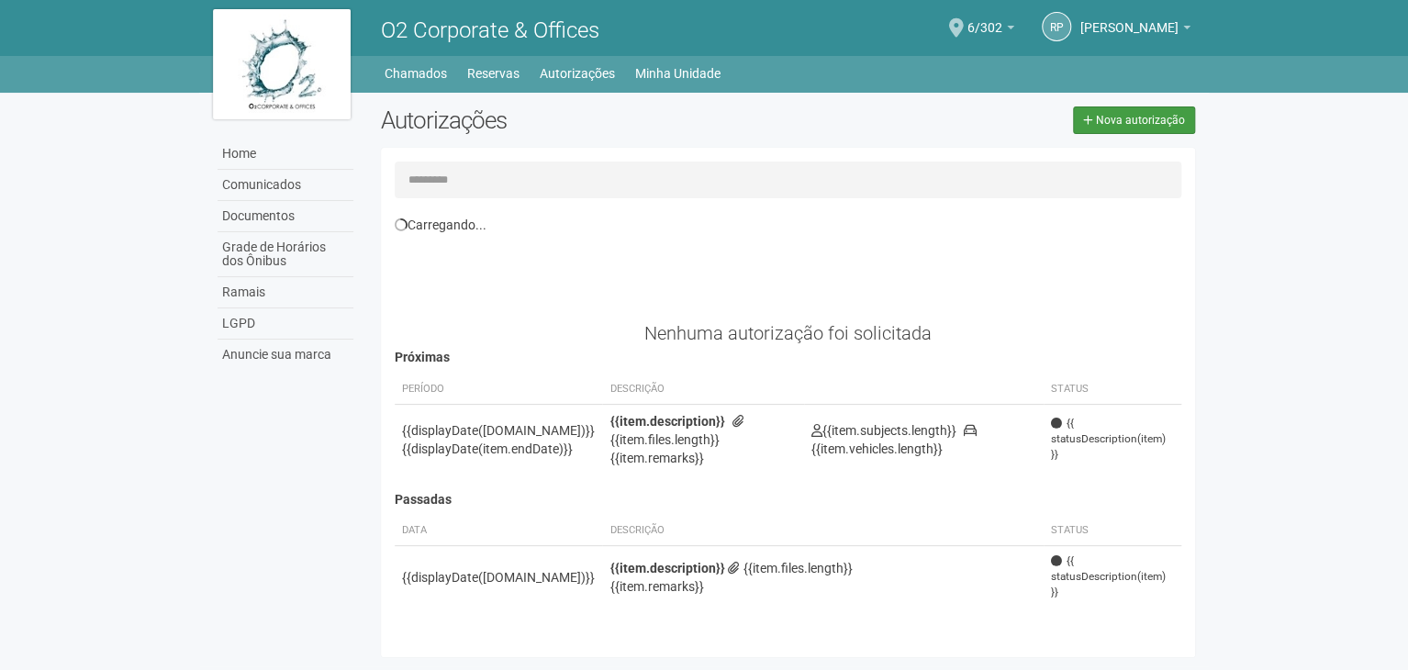  I want to click on th: Data, so click(498, 530).